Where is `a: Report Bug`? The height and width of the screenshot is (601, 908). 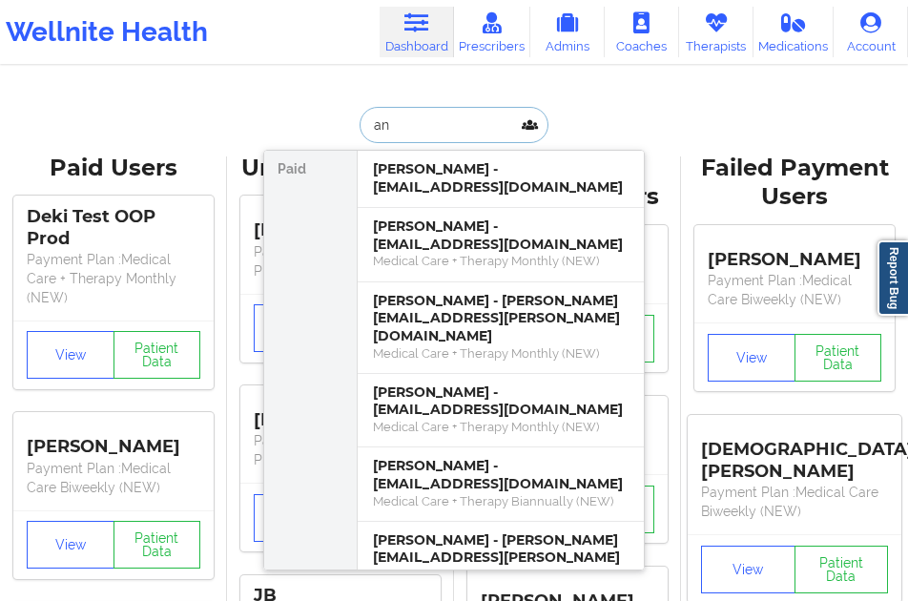
a: Report Bug is located at coordinates (893, 278).